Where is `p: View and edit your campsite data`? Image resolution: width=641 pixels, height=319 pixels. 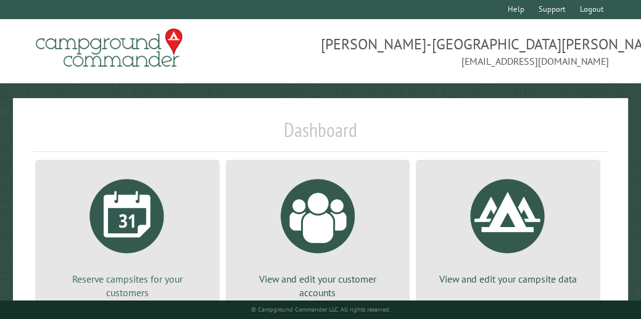 p: View and edit your campsite data is located at coordinates (508, 279).